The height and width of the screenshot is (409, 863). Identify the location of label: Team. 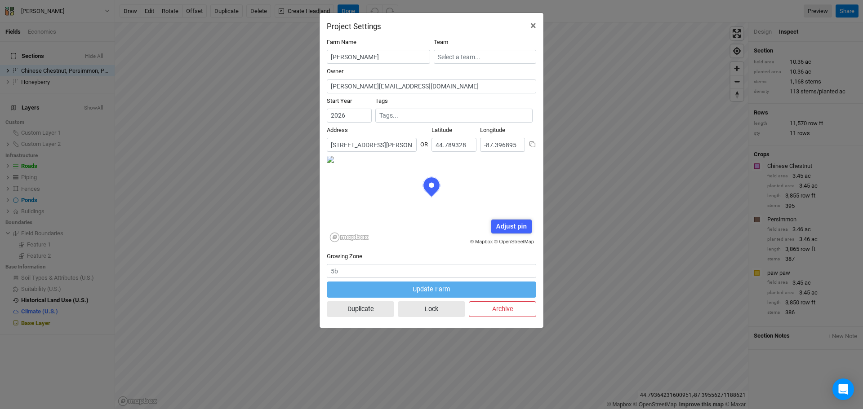
(441, 42).